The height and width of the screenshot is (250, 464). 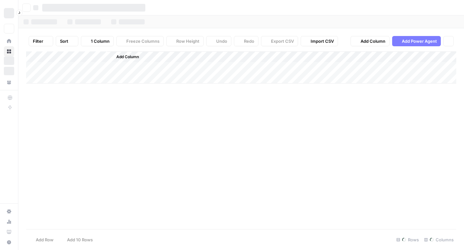 I want to click on button: Import CSV, so click(x=319, y=41).